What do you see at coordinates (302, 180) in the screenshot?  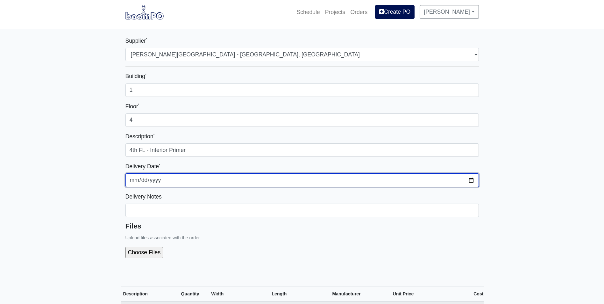 I see `input: mm-dd-yyyy` at bounding box center [302, 180].